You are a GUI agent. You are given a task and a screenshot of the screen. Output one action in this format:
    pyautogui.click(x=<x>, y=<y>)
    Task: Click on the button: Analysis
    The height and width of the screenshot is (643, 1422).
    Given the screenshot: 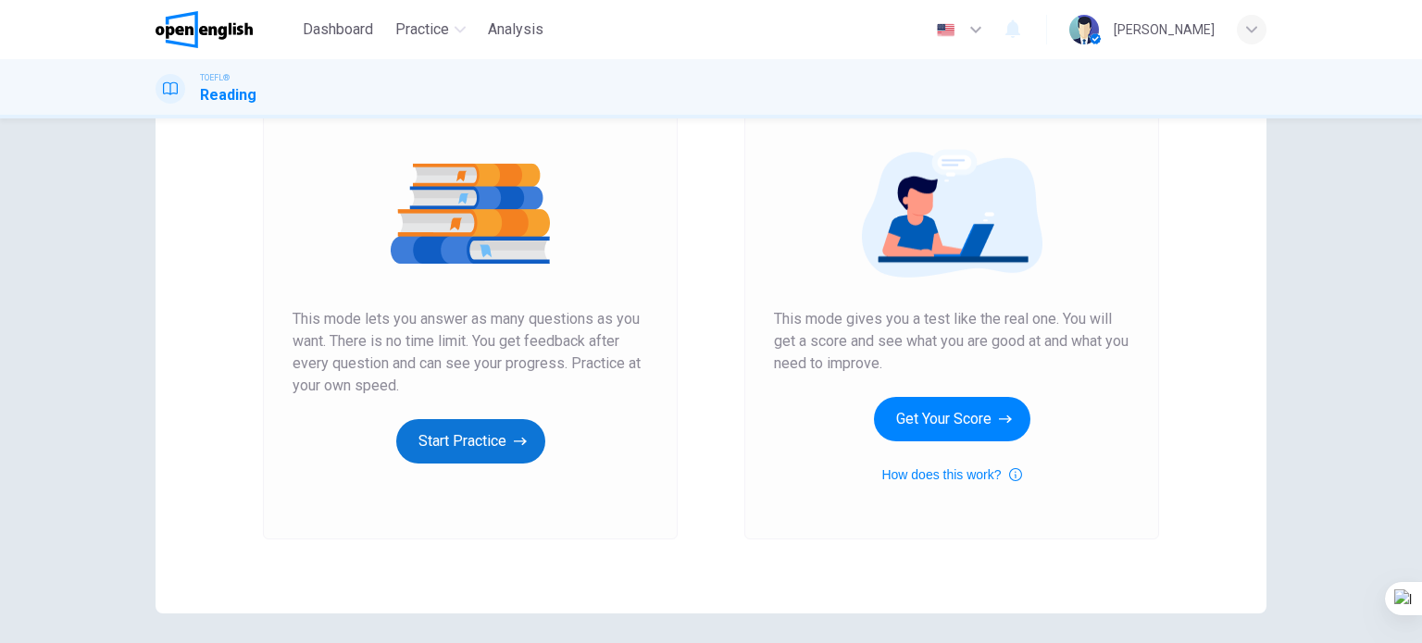 What is the action you would take?
    pyautogui.click(x=516, y=30)
    